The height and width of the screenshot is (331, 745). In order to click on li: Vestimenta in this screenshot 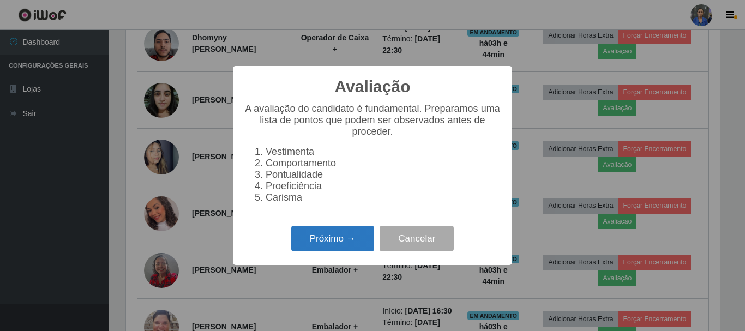, I will do `click(384, 152)`.